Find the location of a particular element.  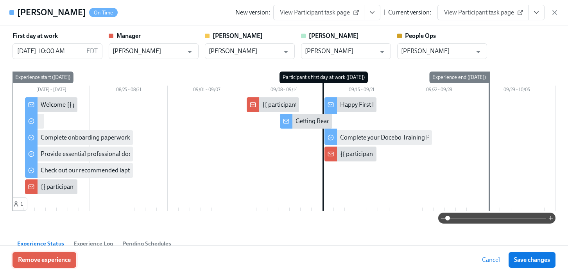

div: 08/25 – 08/31 is located at coordinates (129, 91).